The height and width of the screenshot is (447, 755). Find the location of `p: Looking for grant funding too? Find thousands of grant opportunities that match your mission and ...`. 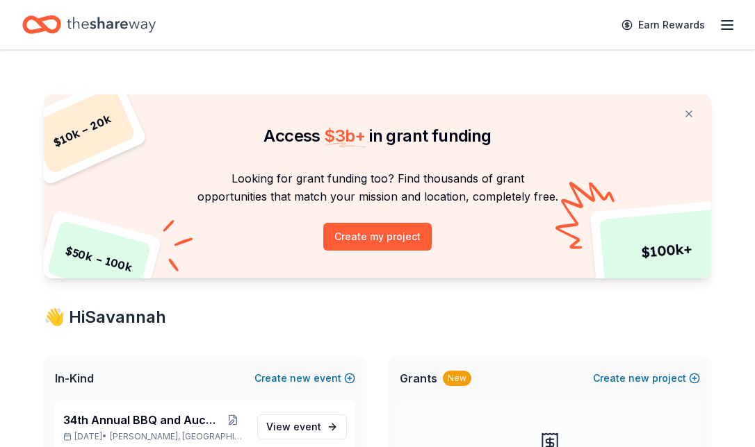

p: Looking for grant funding too? Find thousands of grant opportunities that match your mission and ... is located at coordinates (377, 188).